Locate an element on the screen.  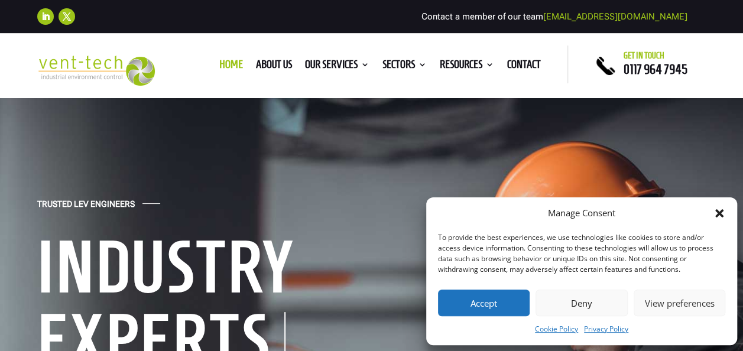
button: View preferences is located at coordinates (679, 303).